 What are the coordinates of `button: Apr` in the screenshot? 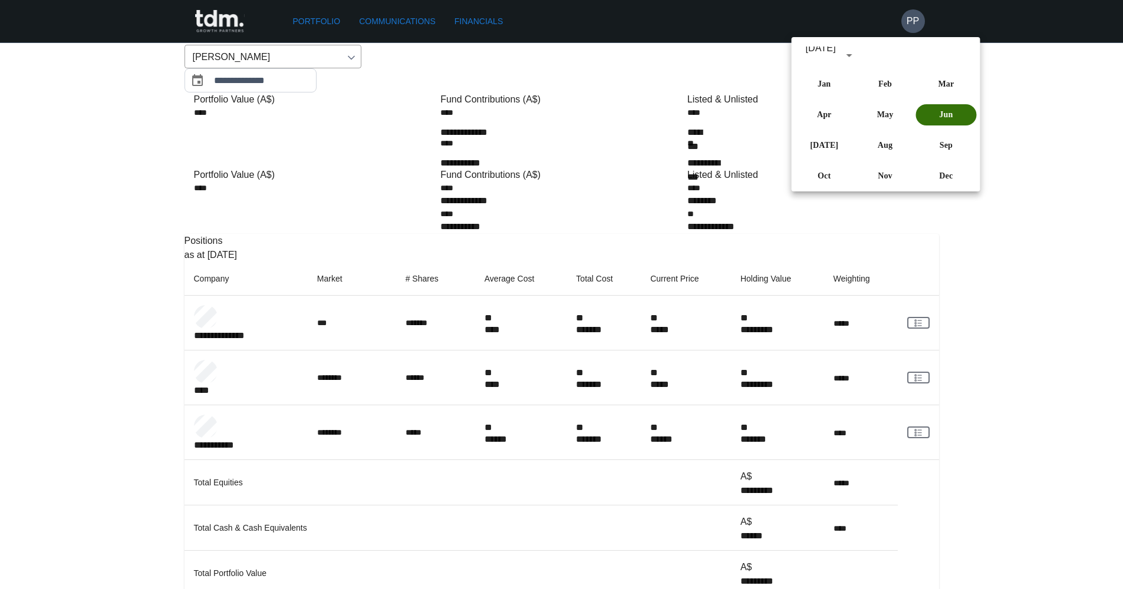 It's located at (824, 115).